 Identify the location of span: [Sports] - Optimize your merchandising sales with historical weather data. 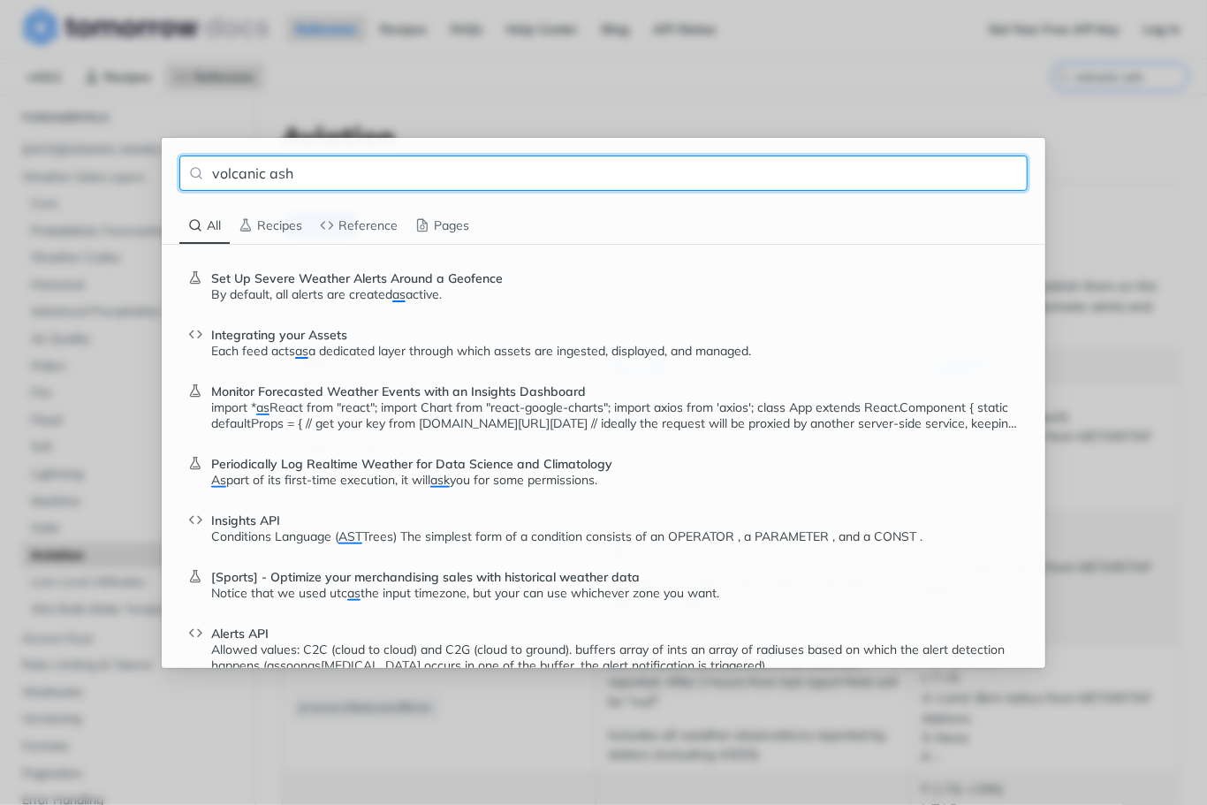
(425, 577).